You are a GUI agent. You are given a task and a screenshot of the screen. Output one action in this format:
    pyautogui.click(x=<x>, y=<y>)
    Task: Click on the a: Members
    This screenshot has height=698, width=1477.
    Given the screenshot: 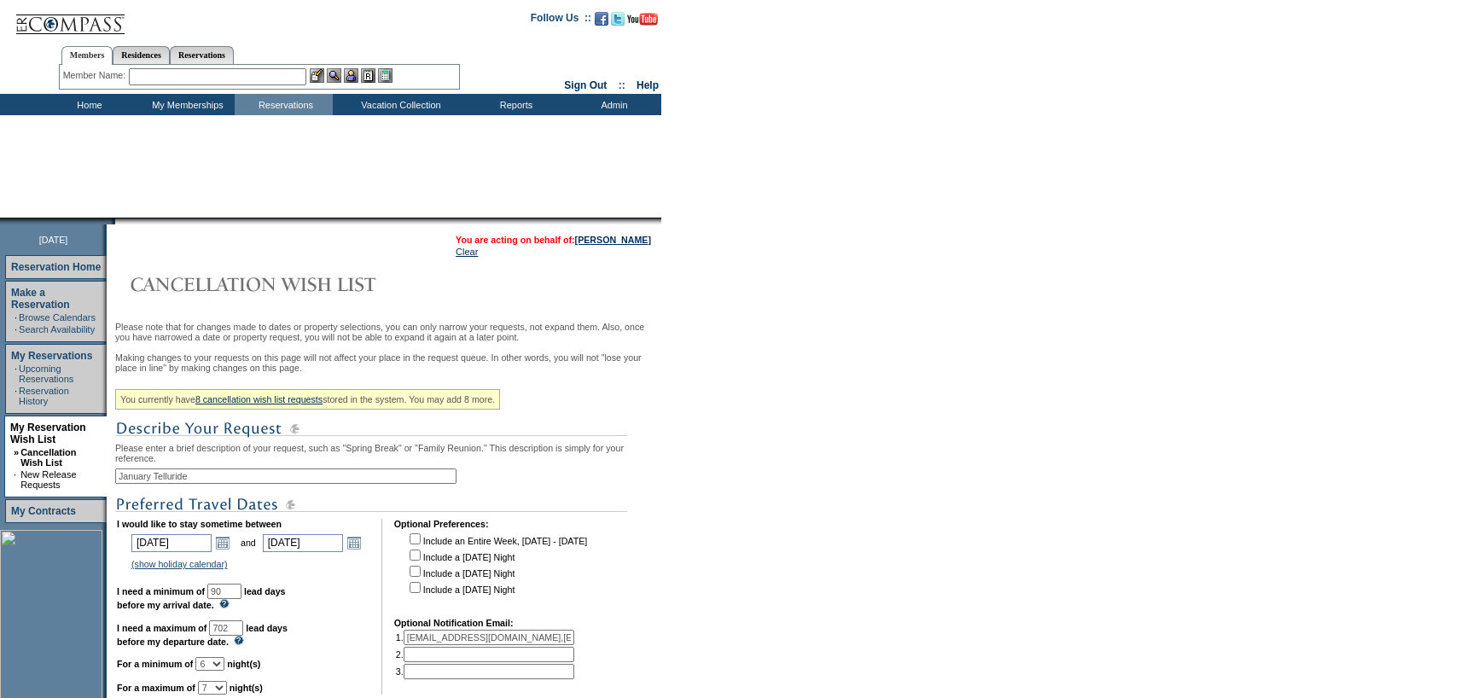 What is the action you would take?
    pyautogui.click(x=87, y=55)
    